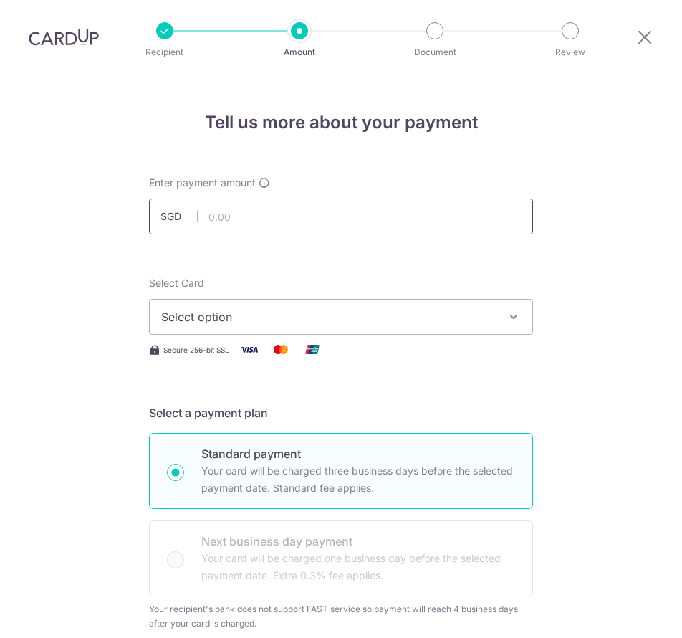 The height and width of the screenshot is (638, 682). Describe the element at coordinates (341, 413) in the screenshot. I see `h5: Select a payment plan` at that location.